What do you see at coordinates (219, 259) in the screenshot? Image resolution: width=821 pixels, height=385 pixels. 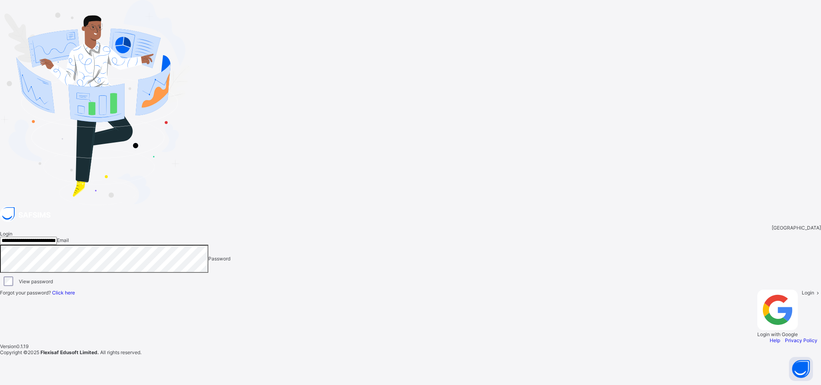 I see `span: Password` at bounding box center [219, 259].